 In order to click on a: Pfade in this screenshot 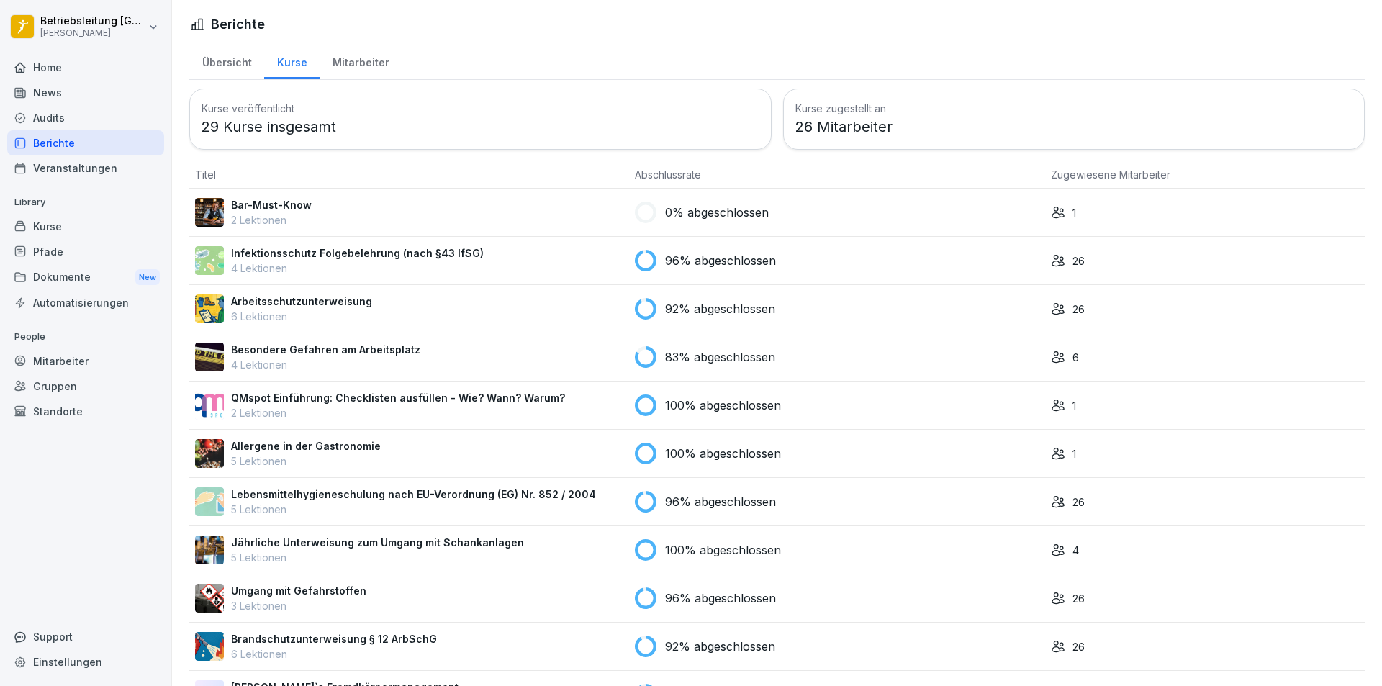, I will do `click(86, 251)`.